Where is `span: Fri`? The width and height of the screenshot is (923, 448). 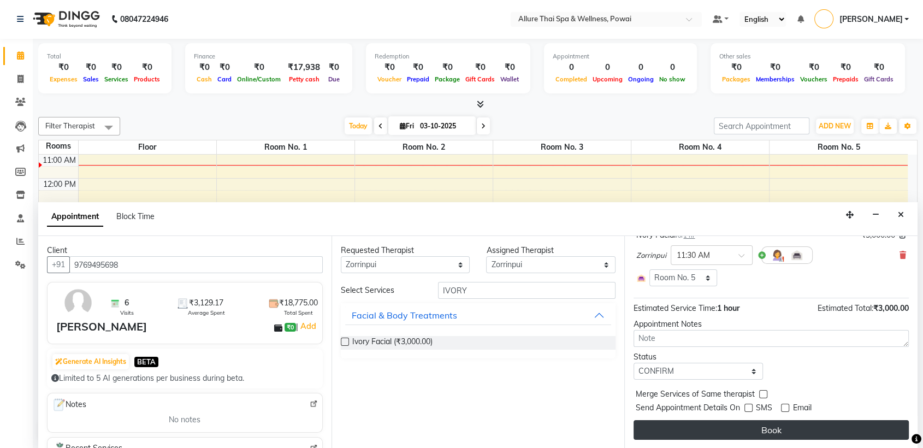 span: Fri is located at coordinates (407, 126).